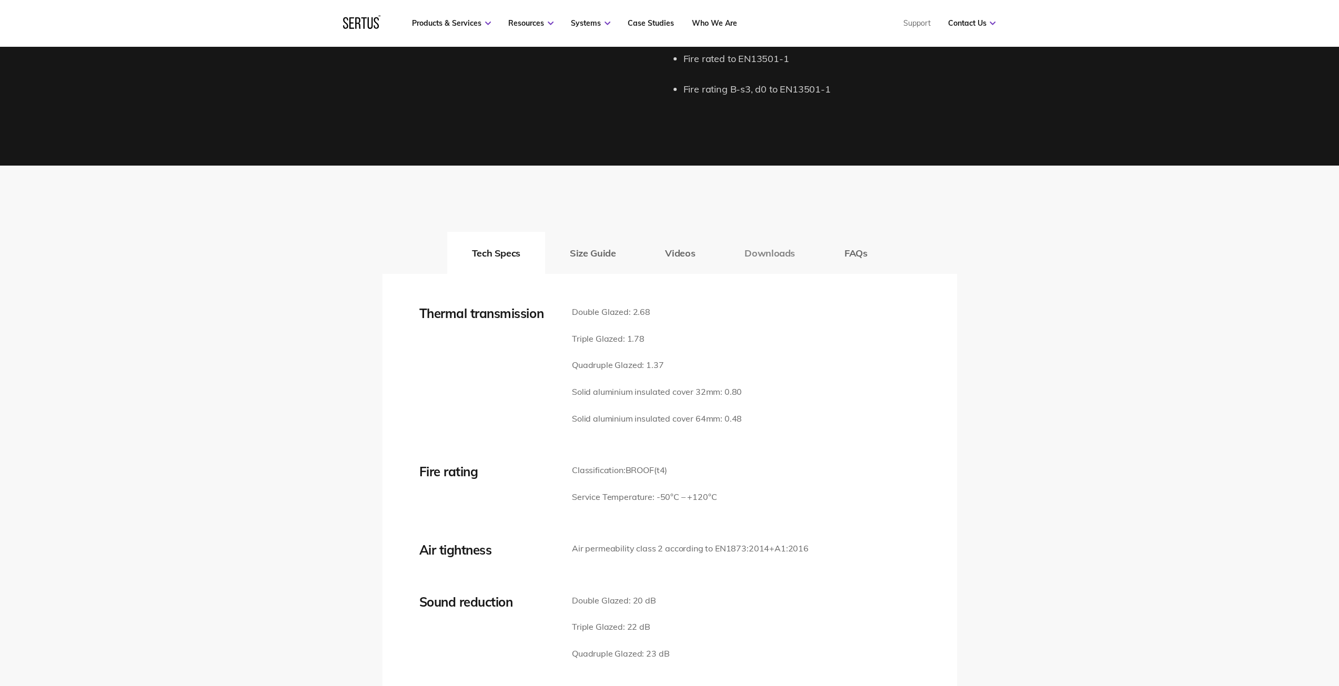 The width and height of the screenshot is (1339, 686). Describe the element at coordinates (488, 472) in the screenshot. I see `div: Fire rating` at that location.